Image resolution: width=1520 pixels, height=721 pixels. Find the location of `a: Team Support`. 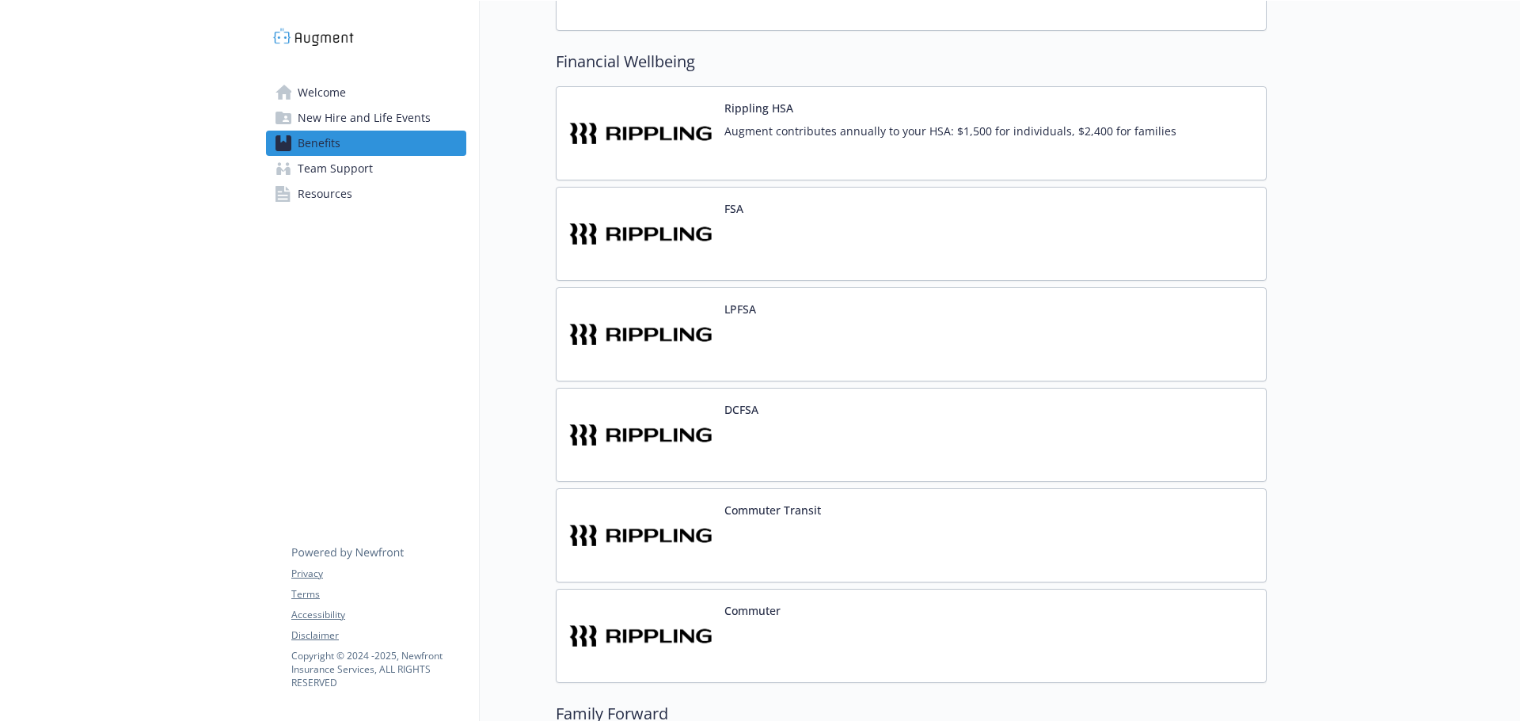

a: Team Support is located at coordinates (366, 169).